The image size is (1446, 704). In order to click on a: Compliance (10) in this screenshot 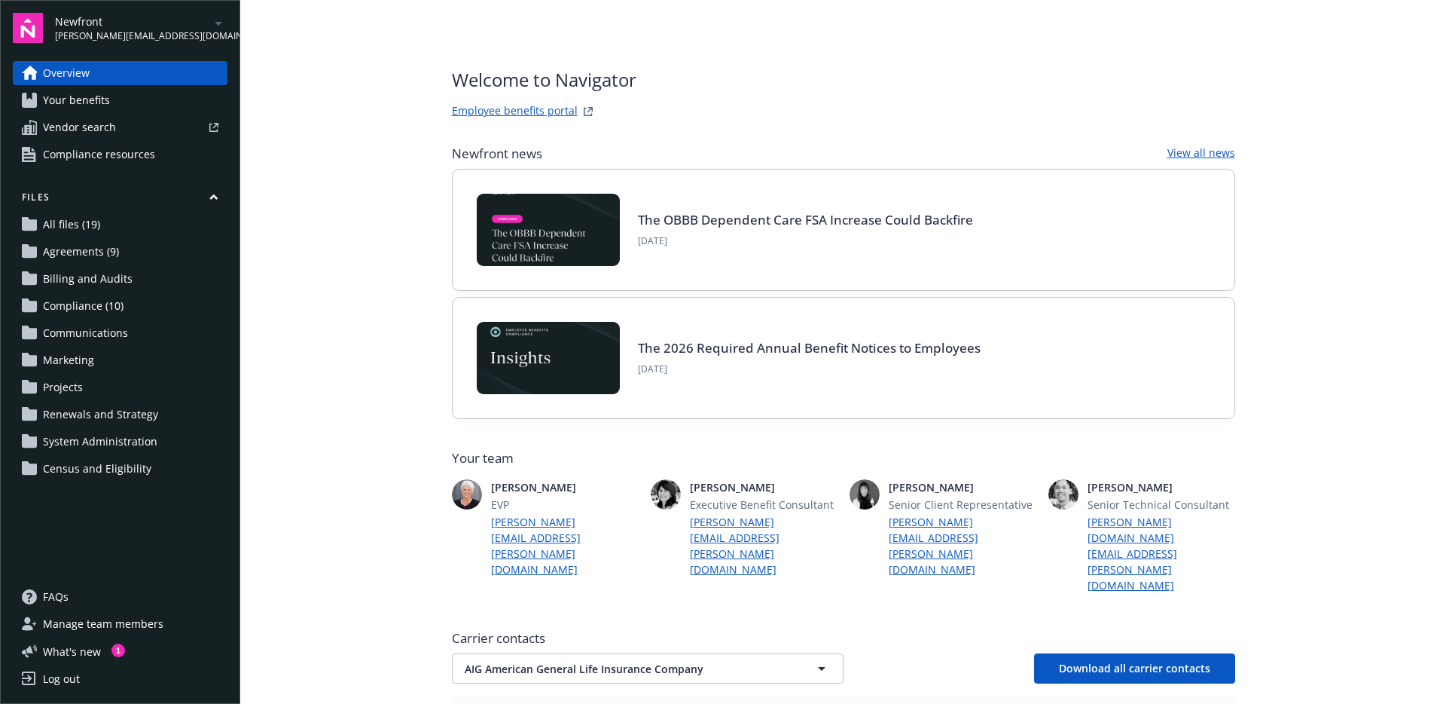, I will do `click(120, 306)`.